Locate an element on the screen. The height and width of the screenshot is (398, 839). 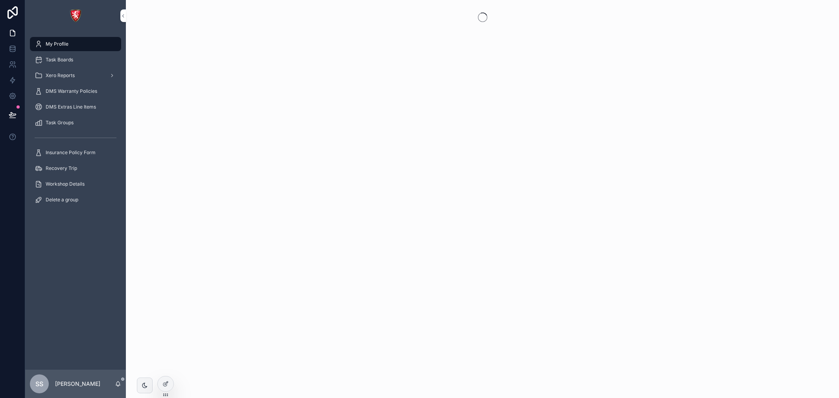
a: Task Boards is located at coordinates (76, 60).